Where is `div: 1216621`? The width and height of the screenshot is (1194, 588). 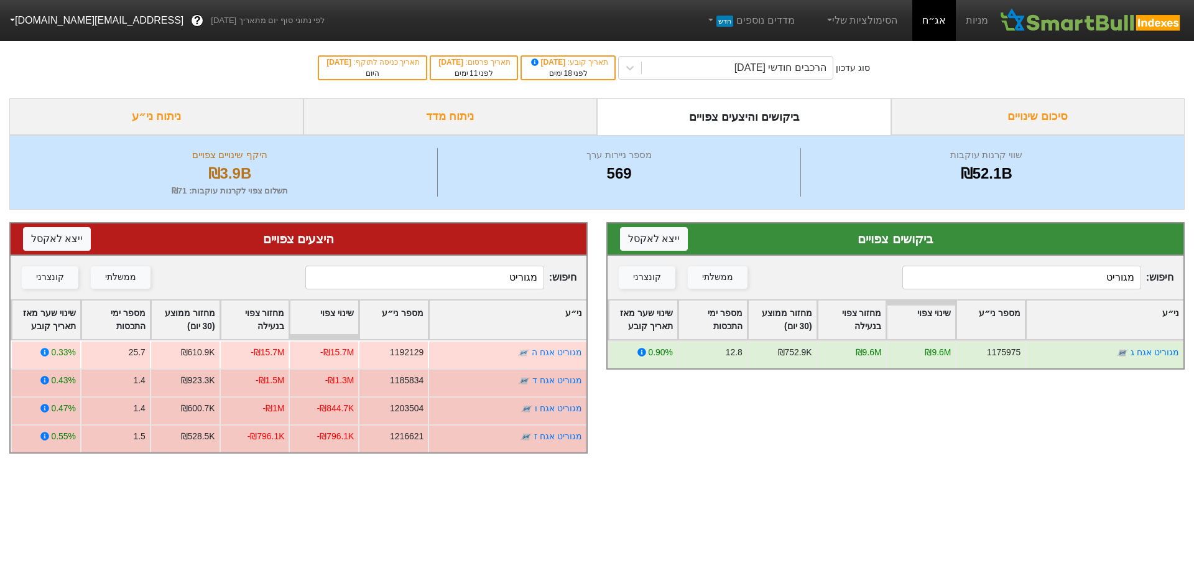 div: 1216621 is located at coordinates (407, 436).